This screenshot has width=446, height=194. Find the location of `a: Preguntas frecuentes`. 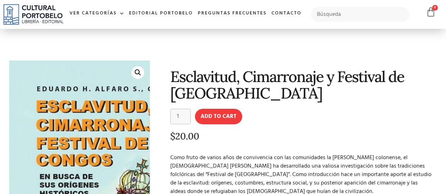

a: Preguntas frecuentes is located at coordinates (232, 13).